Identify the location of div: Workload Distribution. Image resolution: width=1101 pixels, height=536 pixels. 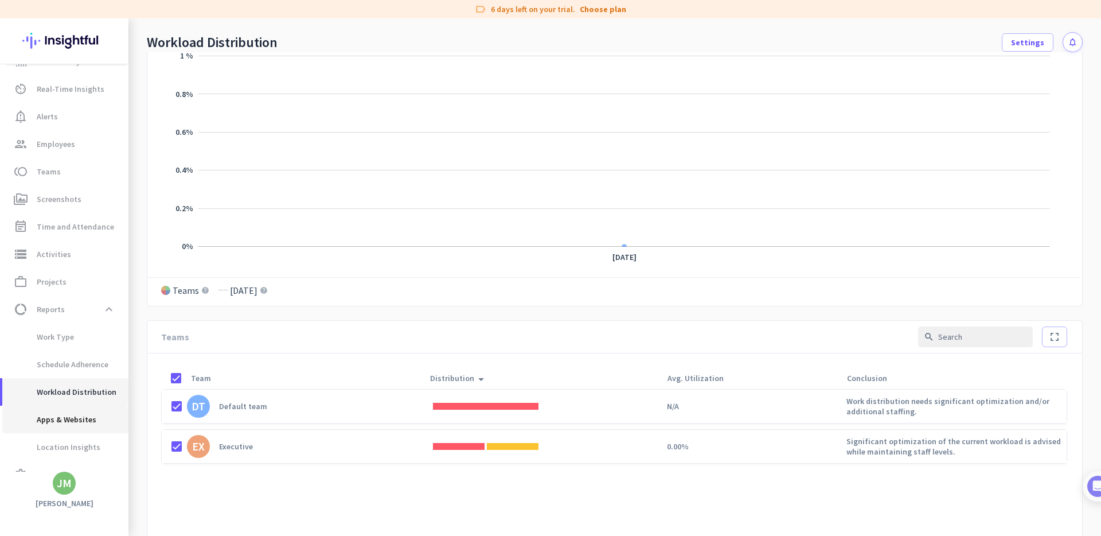
(212, 42).